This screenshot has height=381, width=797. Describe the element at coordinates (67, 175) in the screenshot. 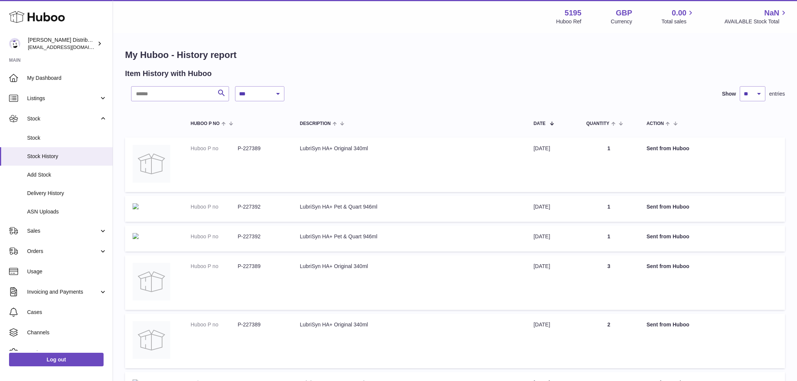

I see `span: Add Stock` at that location.